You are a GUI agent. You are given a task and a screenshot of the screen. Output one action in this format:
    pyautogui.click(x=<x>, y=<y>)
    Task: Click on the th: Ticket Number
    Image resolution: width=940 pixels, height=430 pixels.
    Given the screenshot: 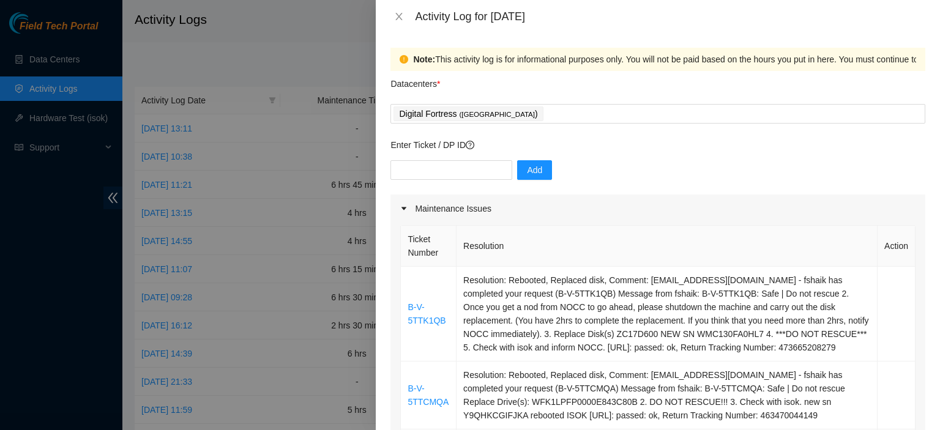 What is the action you would take?
    pyautogui.click(x=429, y=246)
    